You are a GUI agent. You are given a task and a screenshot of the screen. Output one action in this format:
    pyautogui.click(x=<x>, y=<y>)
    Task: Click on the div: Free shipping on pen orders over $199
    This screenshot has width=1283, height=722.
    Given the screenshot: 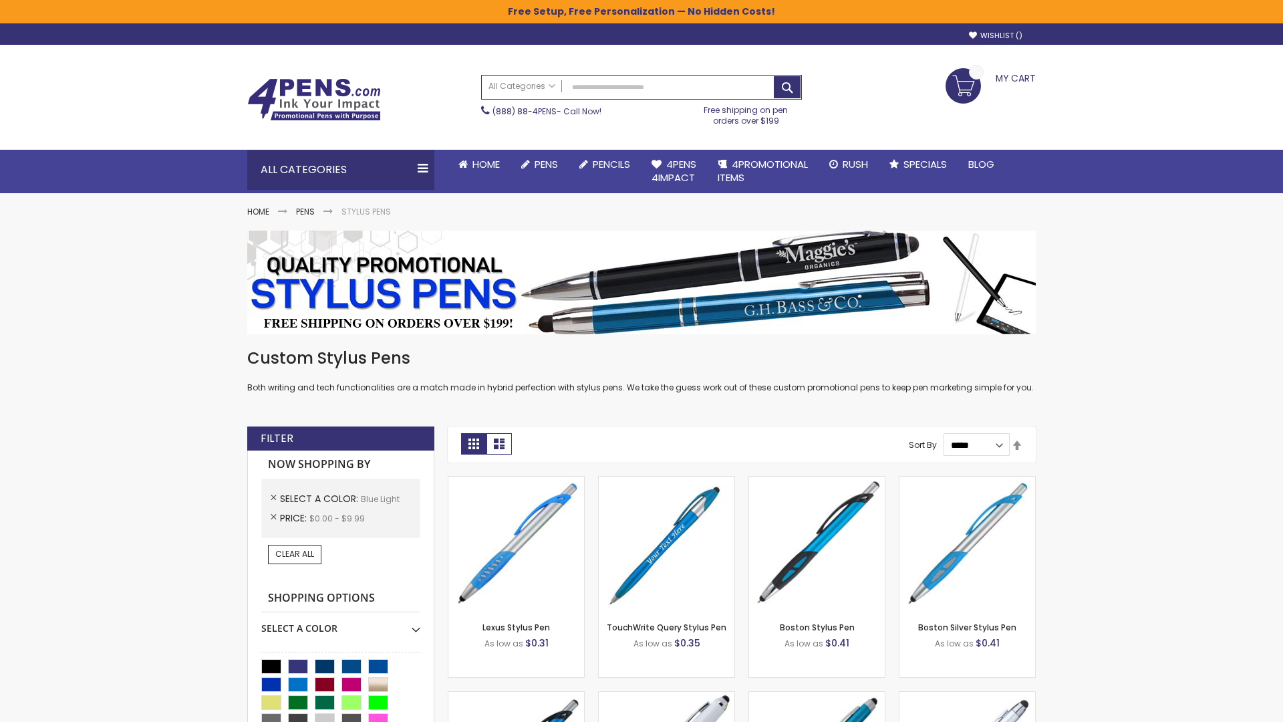 What is the action you would take?
    pyautogui.click(x=747, y=113)
    